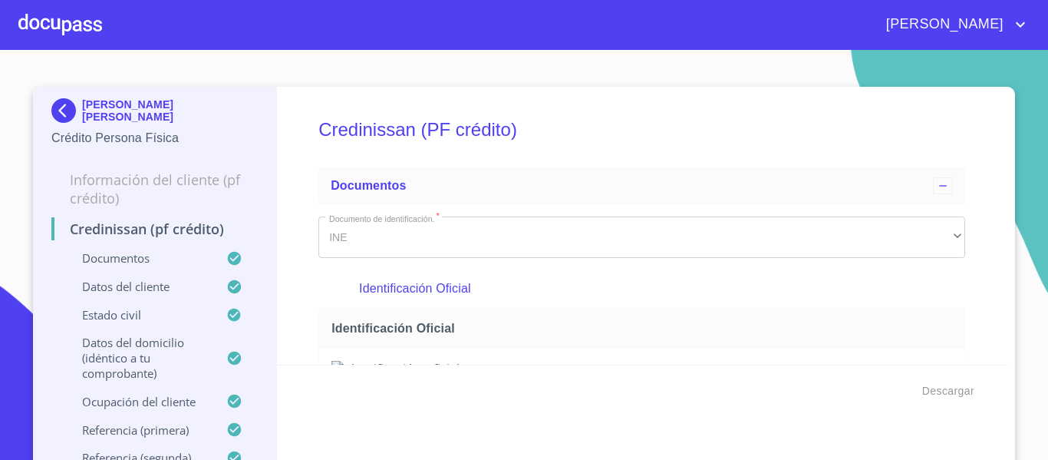 The height and width of the screenshot is (460, 1048). Describe the element at coordinates (154, 189) in the screenshot. I see `p: Información del cliente (PF crédito)` at that location.